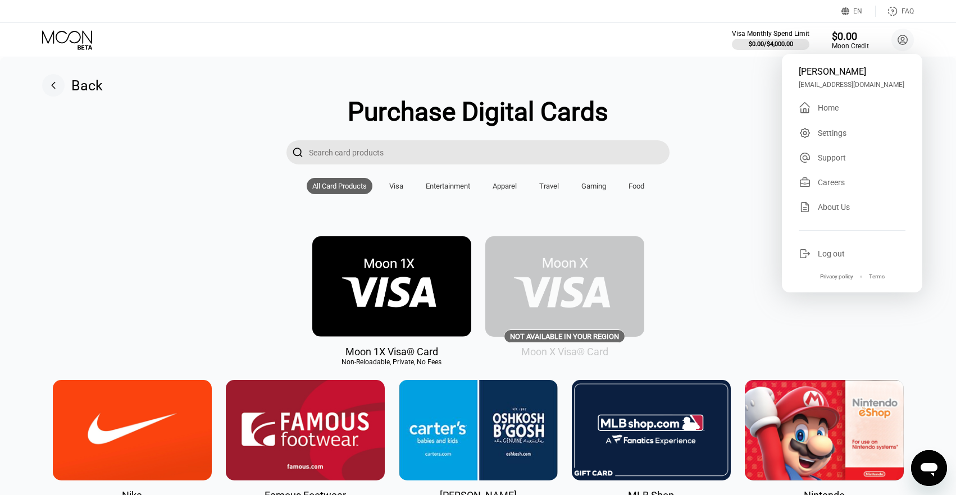 This screenshot has width=956, height=495. What do you see at coordinates (549, 186) in the screenshot?
I see `div: Travel` at bounding box center [549, 186].